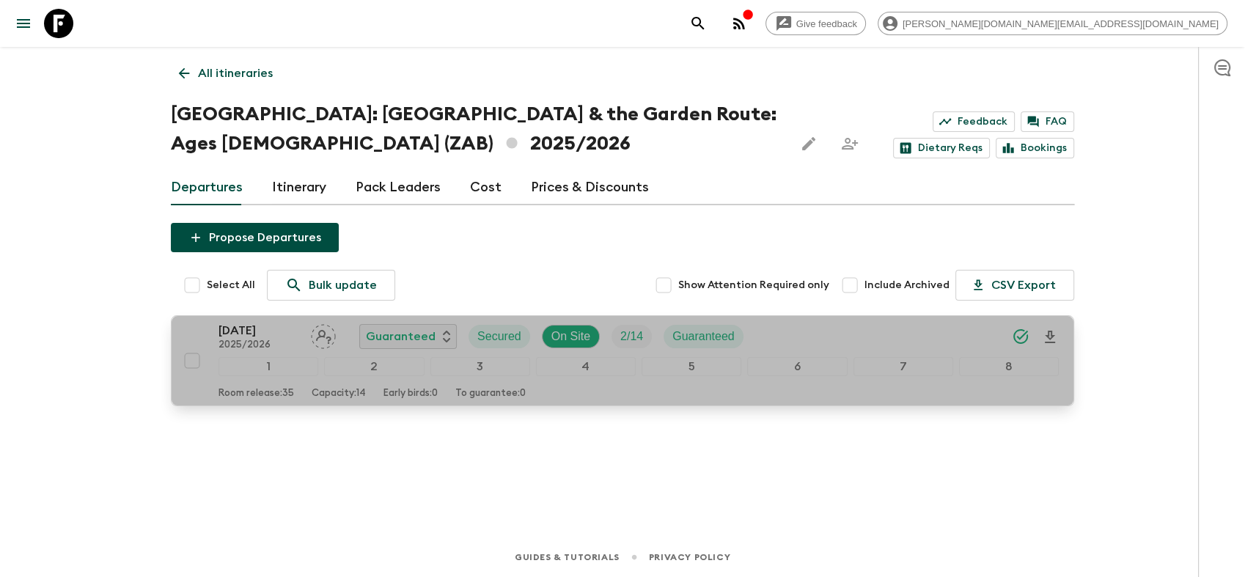 This screenshot has height=577, width=1245. I want to click on span: Give feedback, so click(826, 23).